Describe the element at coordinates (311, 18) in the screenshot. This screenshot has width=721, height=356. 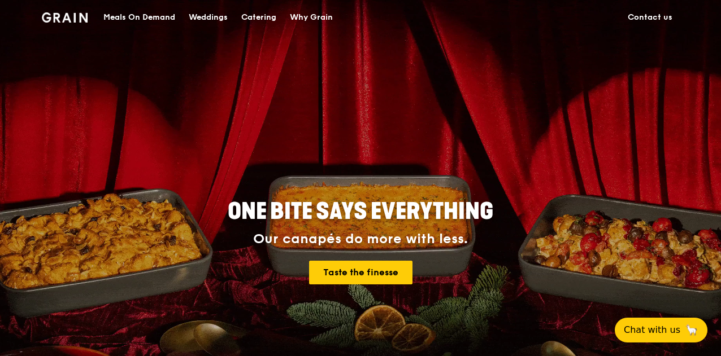
I see `div: Why Grain` at that location.